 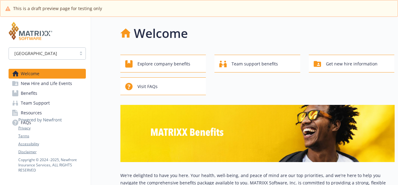 What do you see at coordinates (52, 152) in the screenshot?
I see `a: Disclaimer` at bounding box center [52, 152].